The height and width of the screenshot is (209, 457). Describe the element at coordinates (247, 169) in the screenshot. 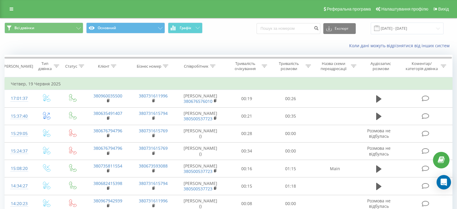

I see `td: 00:16` at that location.